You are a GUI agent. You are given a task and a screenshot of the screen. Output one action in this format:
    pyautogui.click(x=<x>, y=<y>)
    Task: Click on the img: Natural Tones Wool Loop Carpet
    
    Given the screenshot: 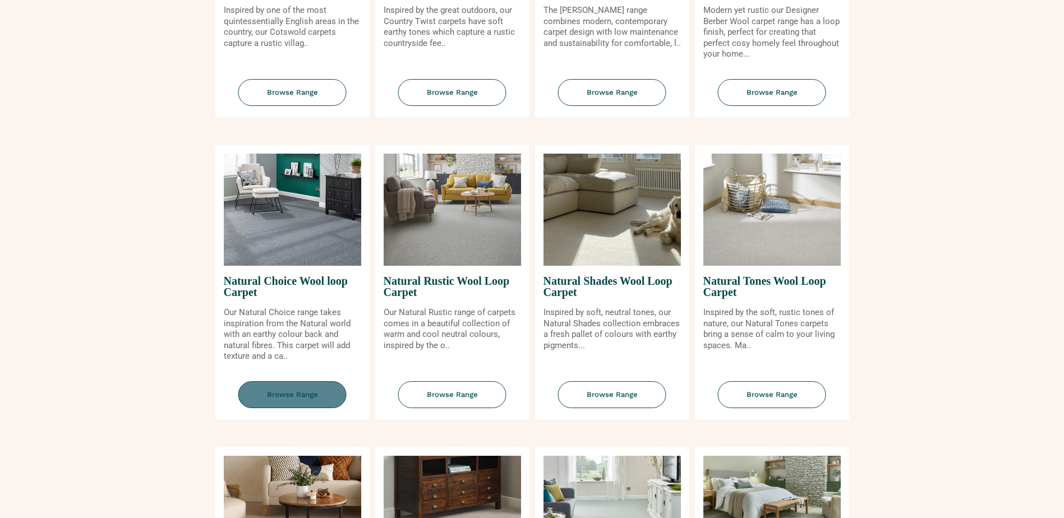 What is the action you would take?
    pyautogui.click(x=772, y=210)
    